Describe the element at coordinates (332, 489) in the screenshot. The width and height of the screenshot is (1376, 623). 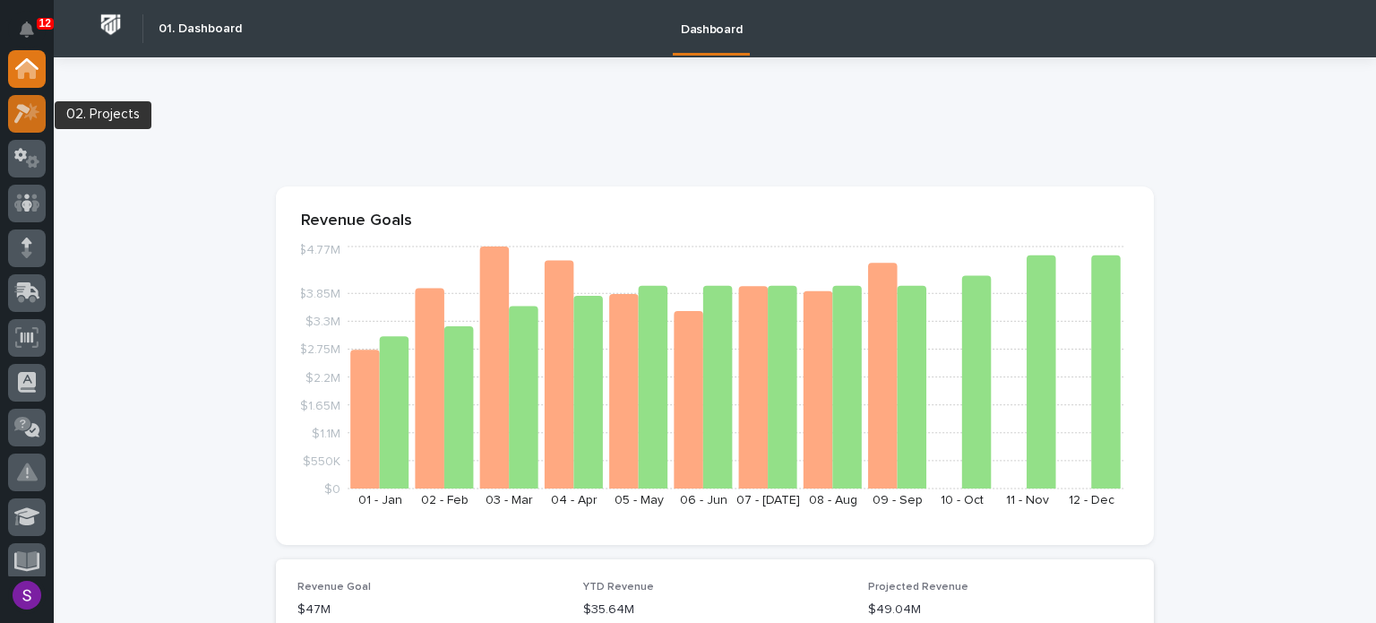
I see `tspan: $0` at that location.